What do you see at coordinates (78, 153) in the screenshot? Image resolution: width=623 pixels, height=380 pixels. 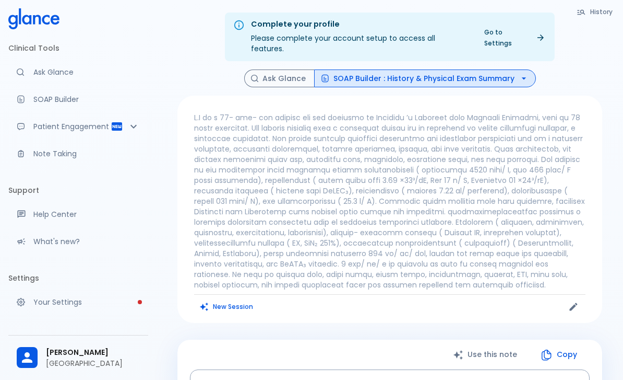 I see `a: Advanced note-taking` at bounding box center [78, 153].